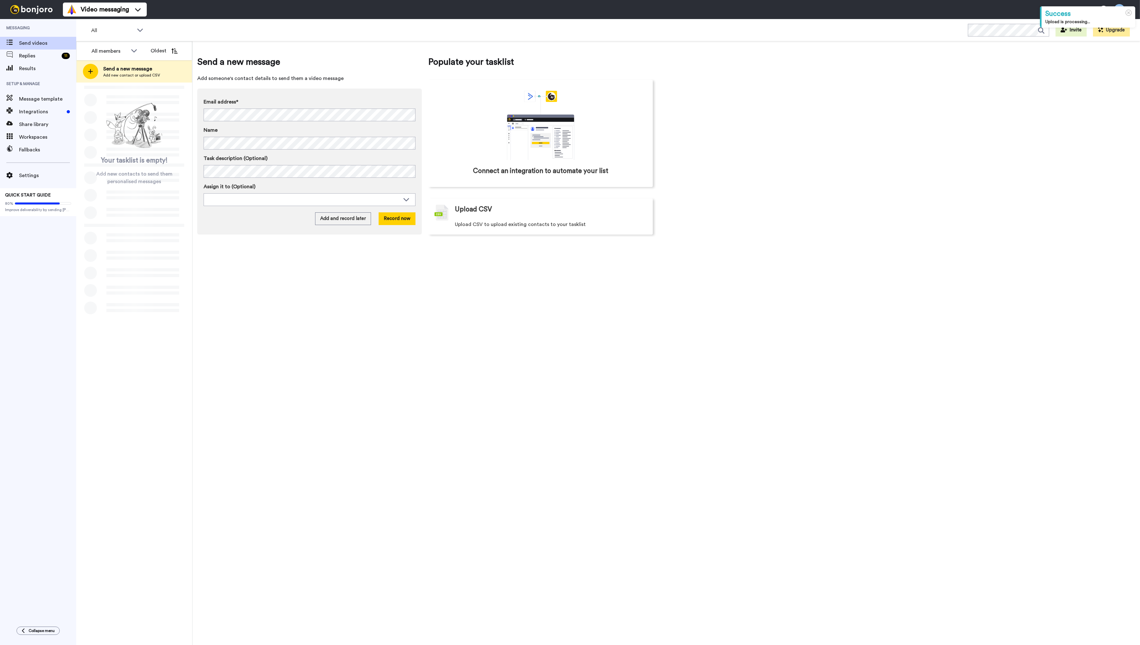 Image resolution: width=1140 pixels, height=645 pixels. I want to click on span: Workspaces, so click(48, 137).